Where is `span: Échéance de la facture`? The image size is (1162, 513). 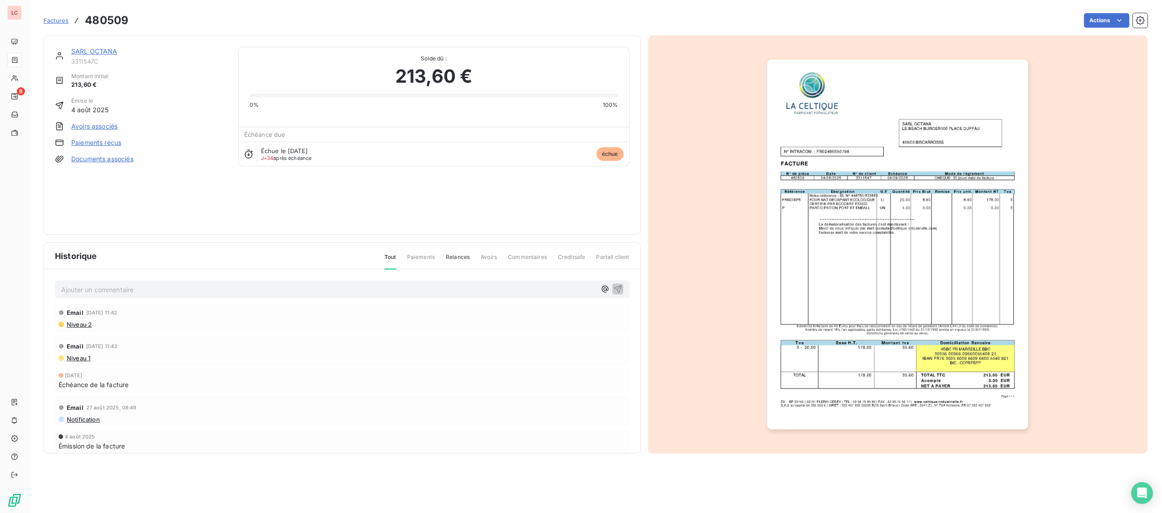
span: Échéance de la facture is located at coordinates (94, 384).